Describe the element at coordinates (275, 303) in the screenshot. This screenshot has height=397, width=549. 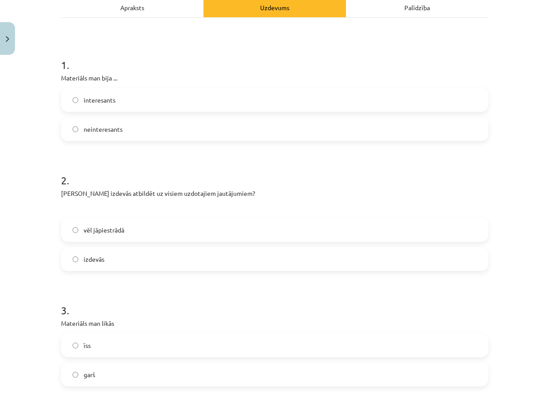
I see `h1: 3 .` at that location.